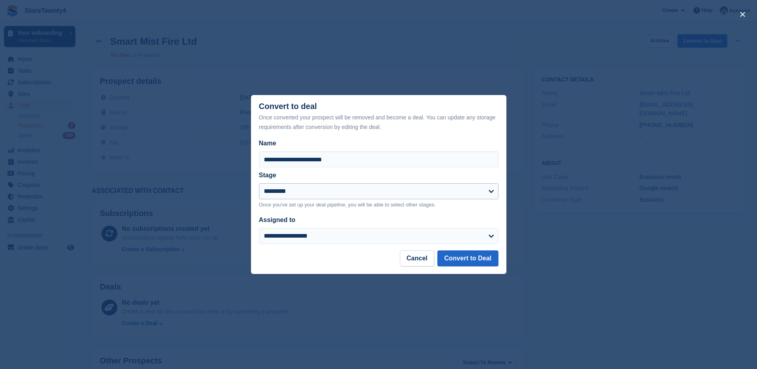 This screenshot has height=369, width=757. I want to click on label: Stage, so click(268, 175).